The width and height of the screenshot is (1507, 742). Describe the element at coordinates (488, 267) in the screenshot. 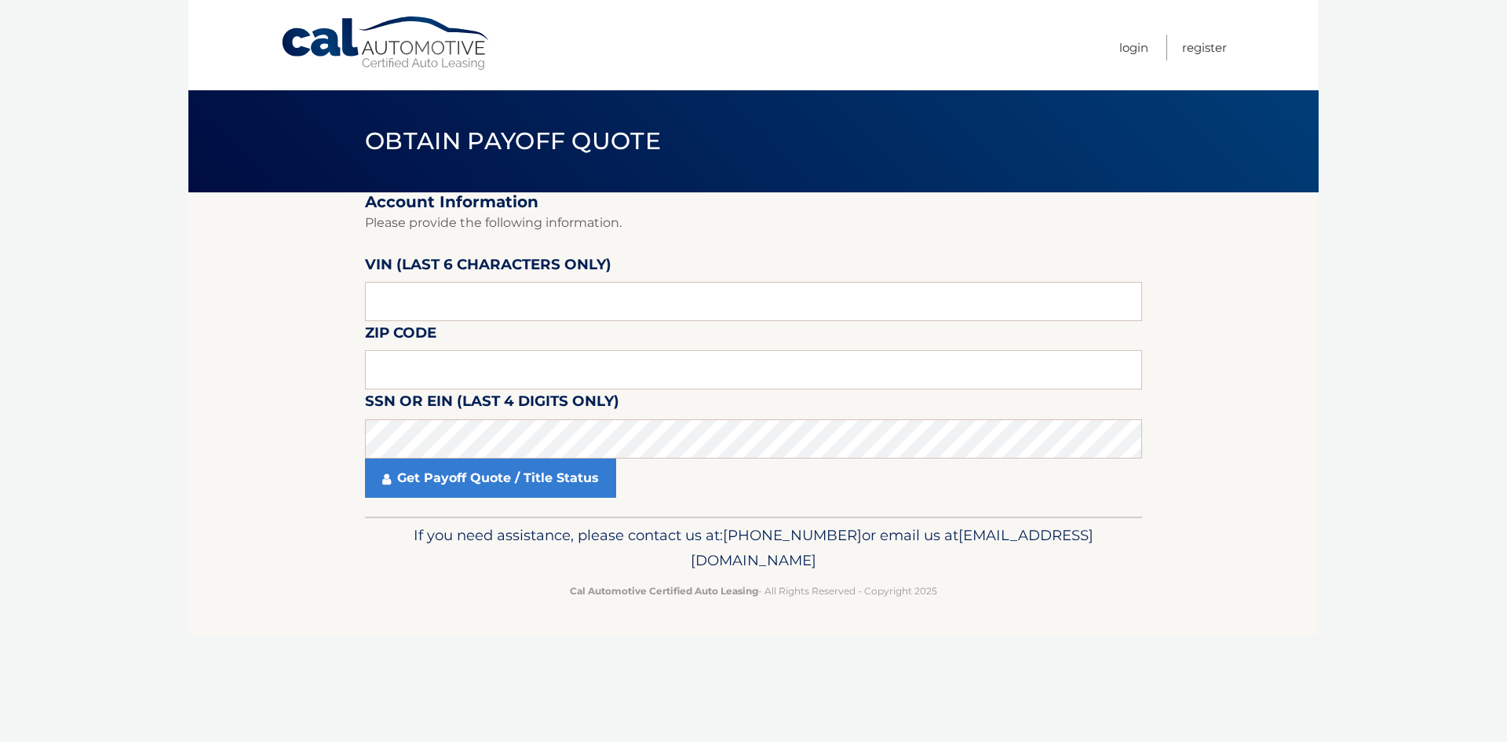

I see `label: VIN (last 6 characters only)` at that location.